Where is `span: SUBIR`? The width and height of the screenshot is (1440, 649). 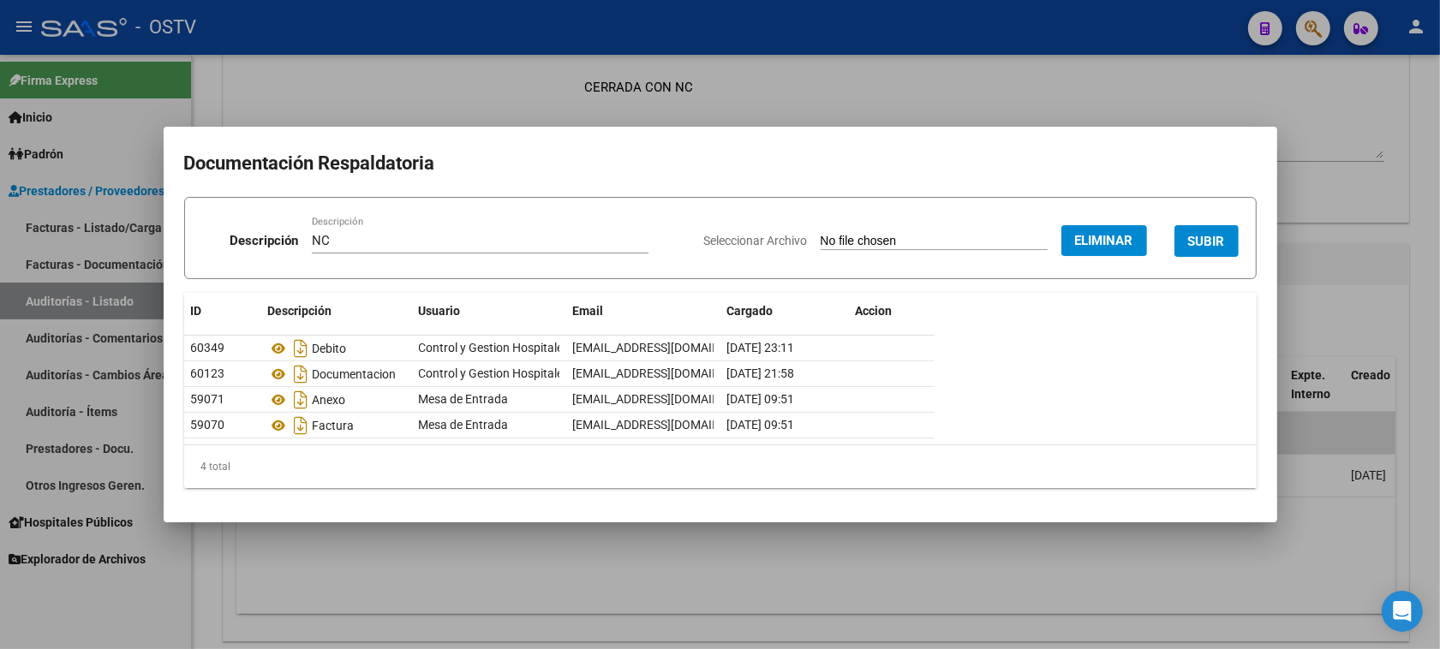 span: SUBIR is located at coordinates (1206, 242).